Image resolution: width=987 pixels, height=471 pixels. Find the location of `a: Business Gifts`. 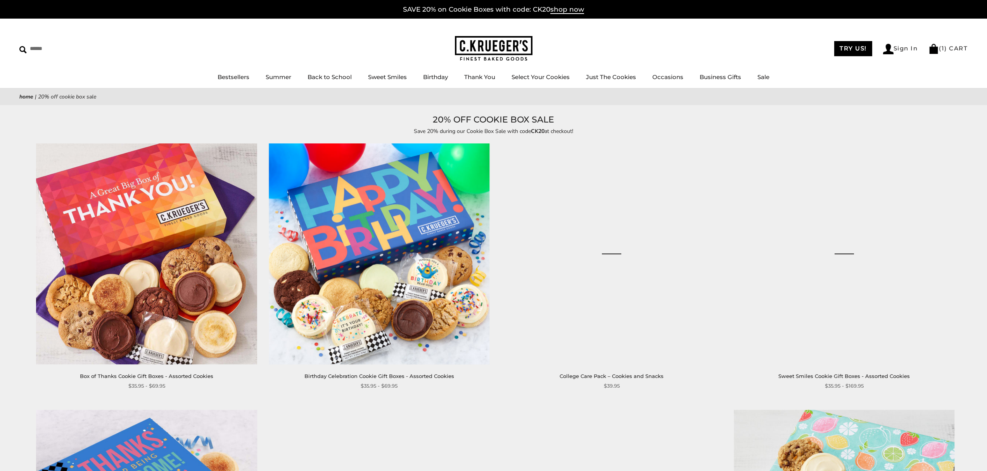

a: Business Gifts is located at coordinates (720, 77).